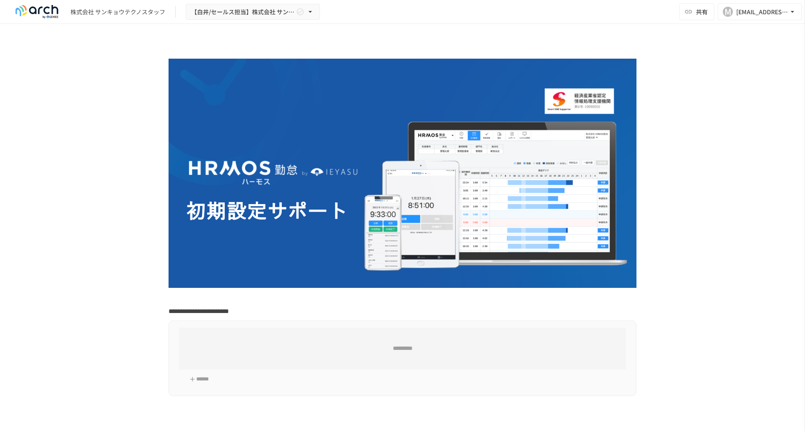 This screenshot has height=432, width=805. What do you see at coordinates (243, 12) in the screenshot?
I see `span: 【白井/セールス担当】株式会社 サンキョウテクノスタッフ様_初期設定サポート` at bounding box center [243, 12].